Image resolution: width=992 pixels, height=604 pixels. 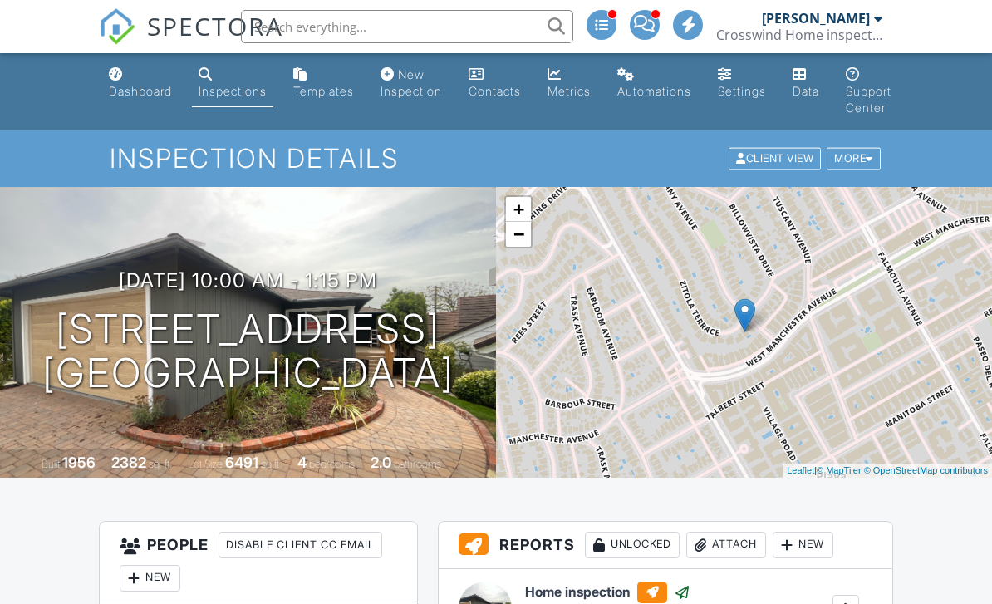 I want to click on div: 1956, so click(x=79, y=462).